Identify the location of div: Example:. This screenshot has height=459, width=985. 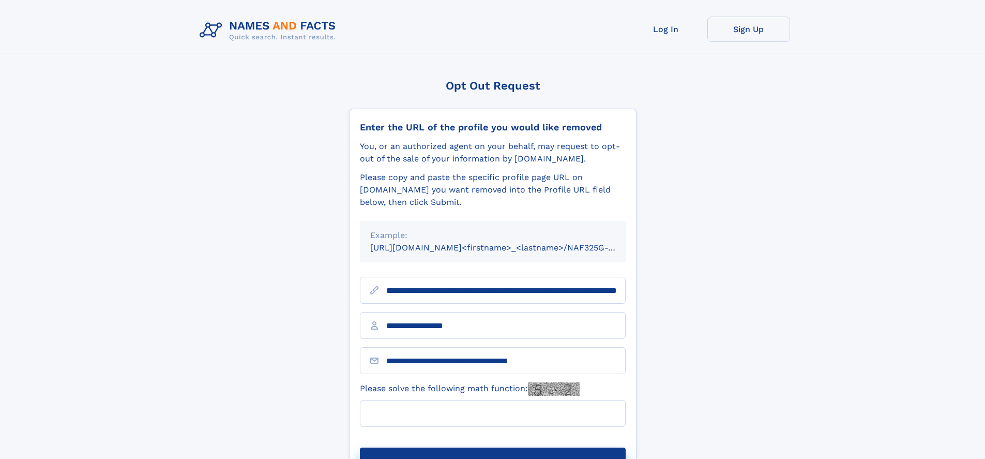
(493, 235).